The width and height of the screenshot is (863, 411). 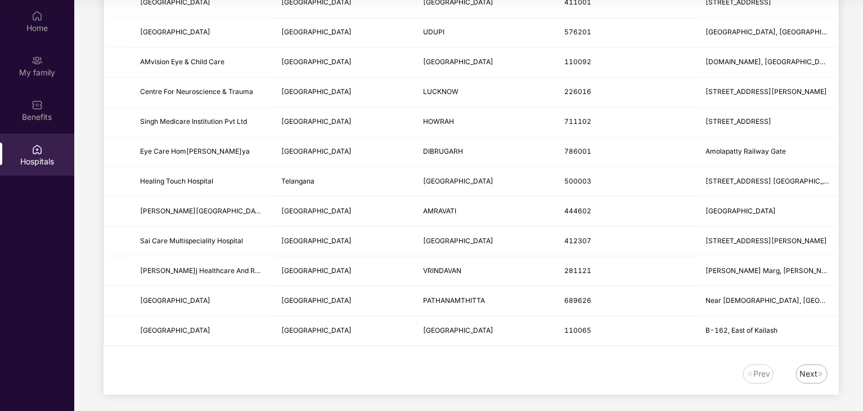 What do you see at coordinates (762, 374) in the screenshot?
I see `div: Prev` at bounding box center [762, 374].